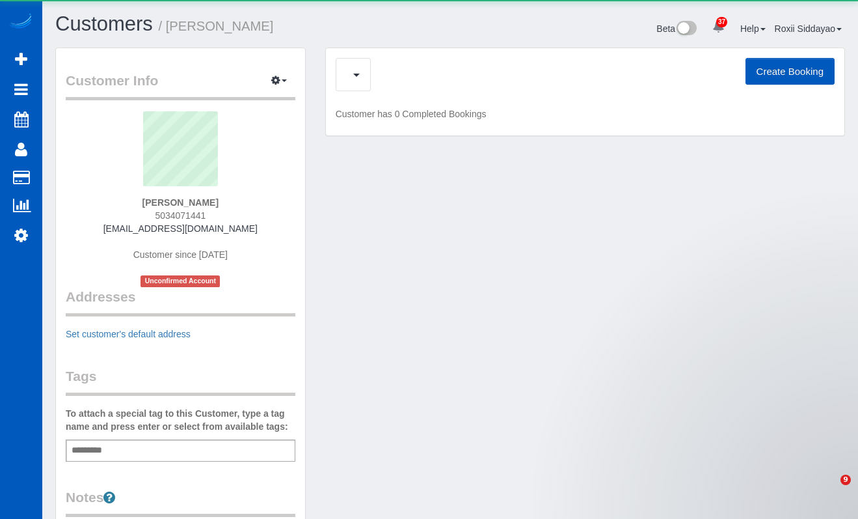 Image resolution: width=858 pixels, height=519 pixels. I want to click on p: Customer has 0 Completed Bookings, so click(585, 114).